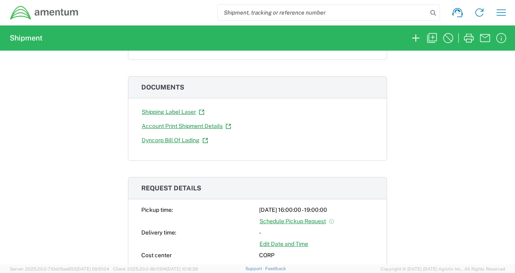  I want to click on span: Delivery time:, so click(159, 232).